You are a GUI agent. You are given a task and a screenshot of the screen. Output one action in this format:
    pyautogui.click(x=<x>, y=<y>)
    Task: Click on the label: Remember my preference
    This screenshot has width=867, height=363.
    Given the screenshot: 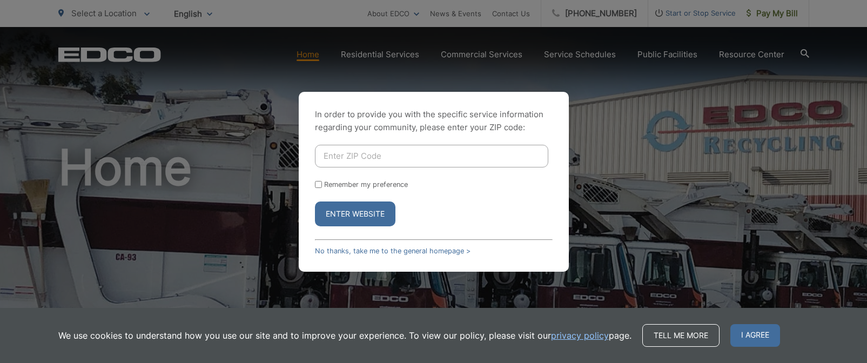 What is the action you would take?
    pyautogui.click(x=366, y=184)
    